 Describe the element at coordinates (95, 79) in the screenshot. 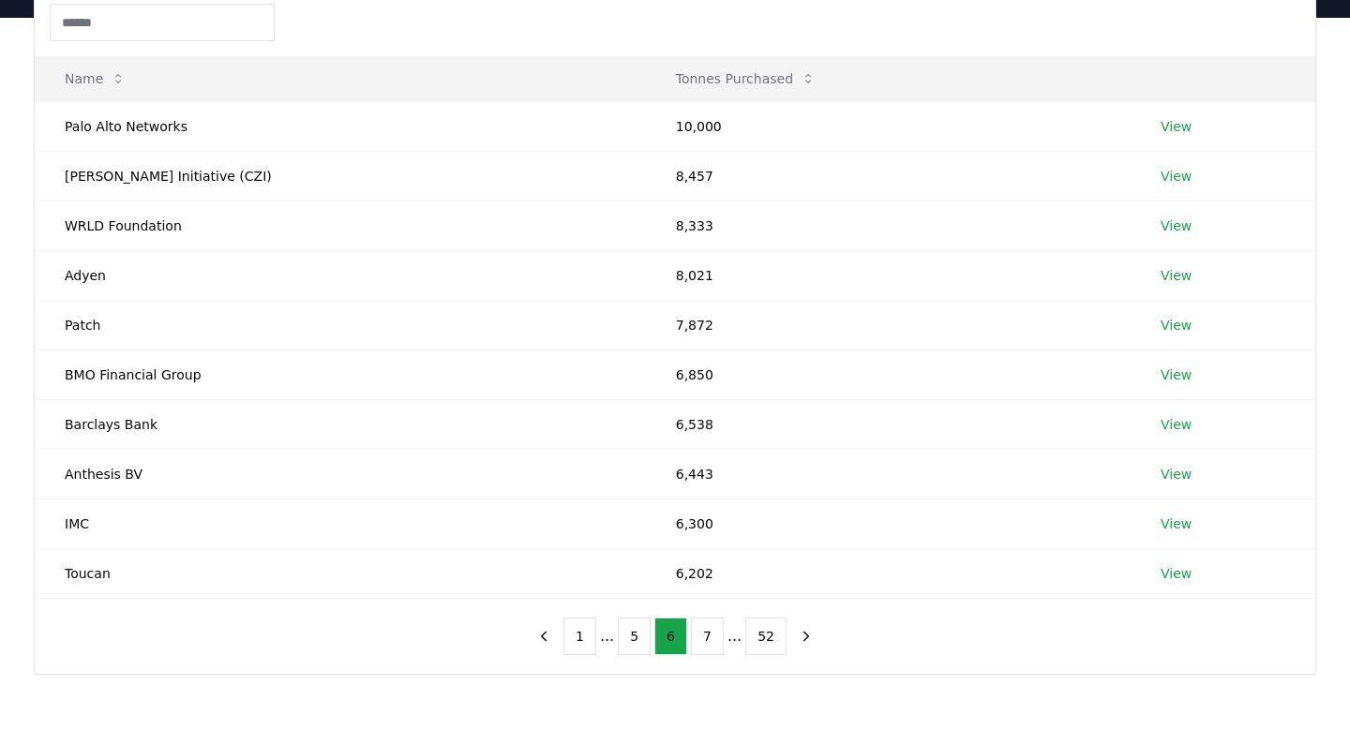

I see `button: Name` at that location.